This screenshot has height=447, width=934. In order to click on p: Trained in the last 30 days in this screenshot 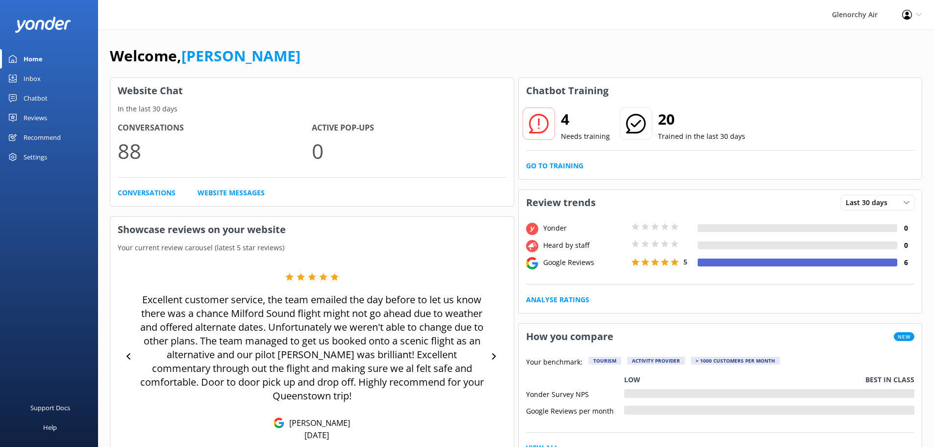, I will do `click(701, 136)`.